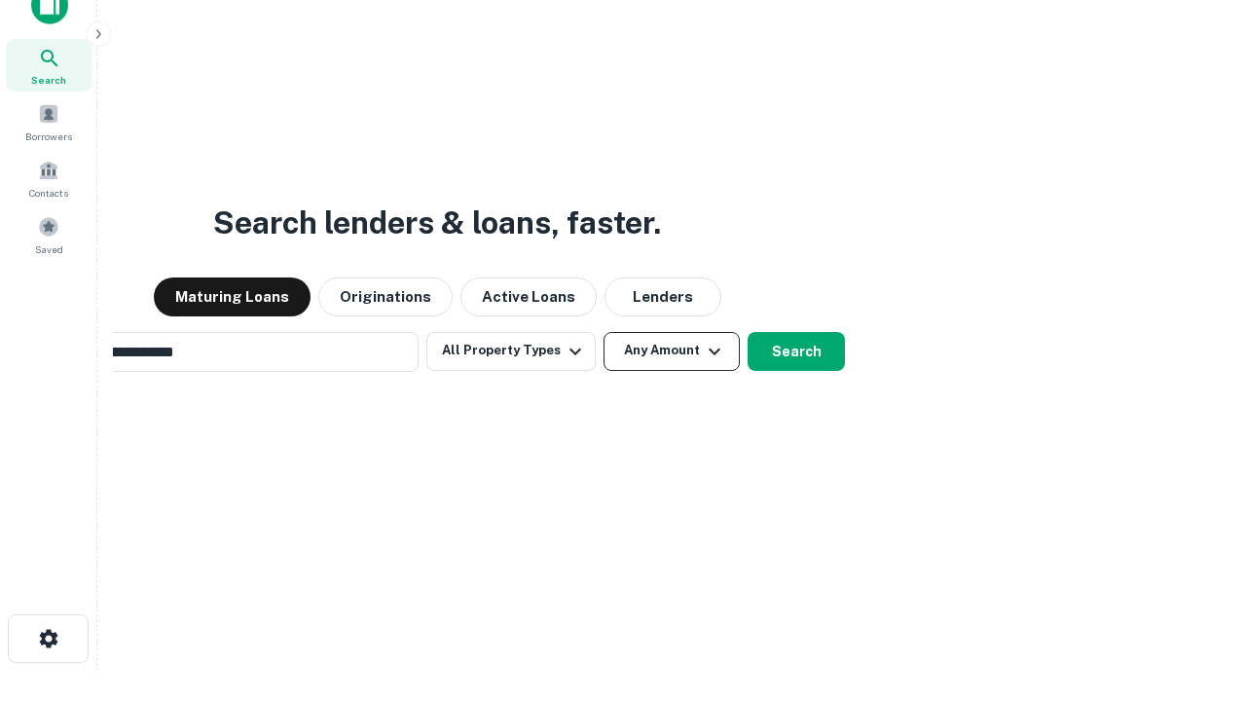 This screenshot has width=1246, height=701. I want to click on span: Borrowers, so click(49, 136).